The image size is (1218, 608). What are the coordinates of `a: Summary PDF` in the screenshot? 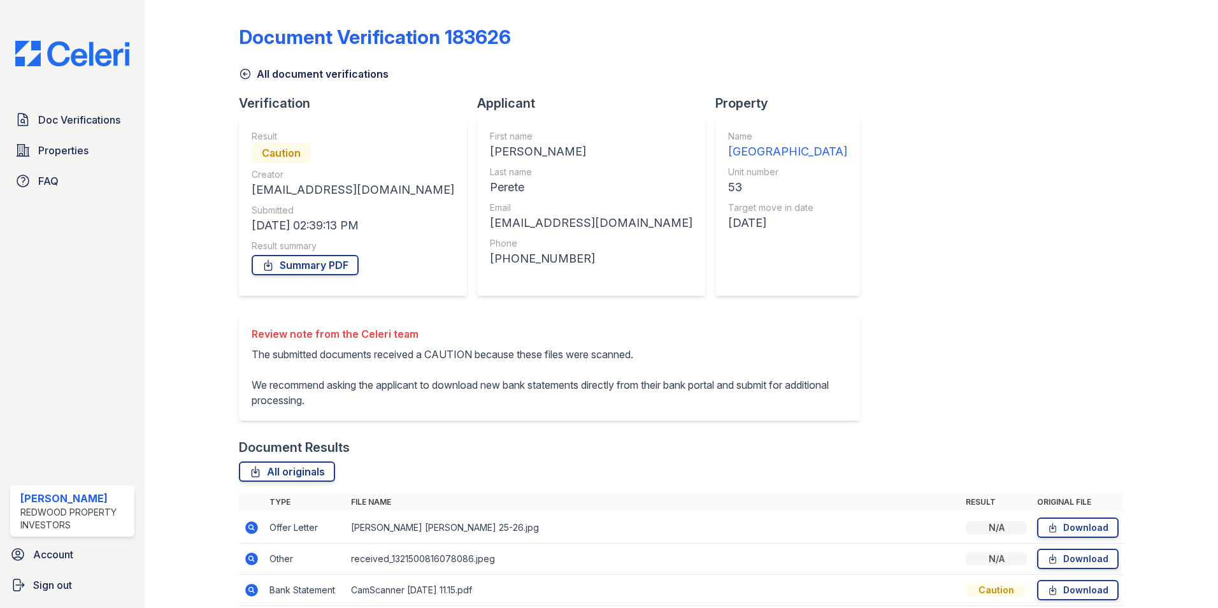 It's located at (305, 265).